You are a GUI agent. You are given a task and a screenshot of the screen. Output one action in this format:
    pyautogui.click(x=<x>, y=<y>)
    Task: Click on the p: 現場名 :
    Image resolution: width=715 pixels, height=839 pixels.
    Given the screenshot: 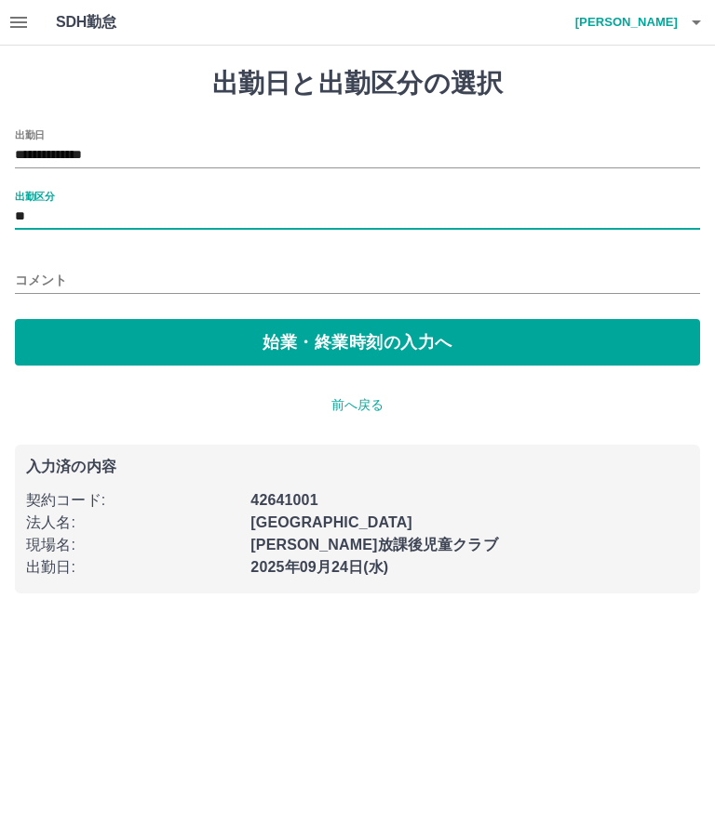 What is the action you would take?
    pyautogui.click(x=132, y=545)
    